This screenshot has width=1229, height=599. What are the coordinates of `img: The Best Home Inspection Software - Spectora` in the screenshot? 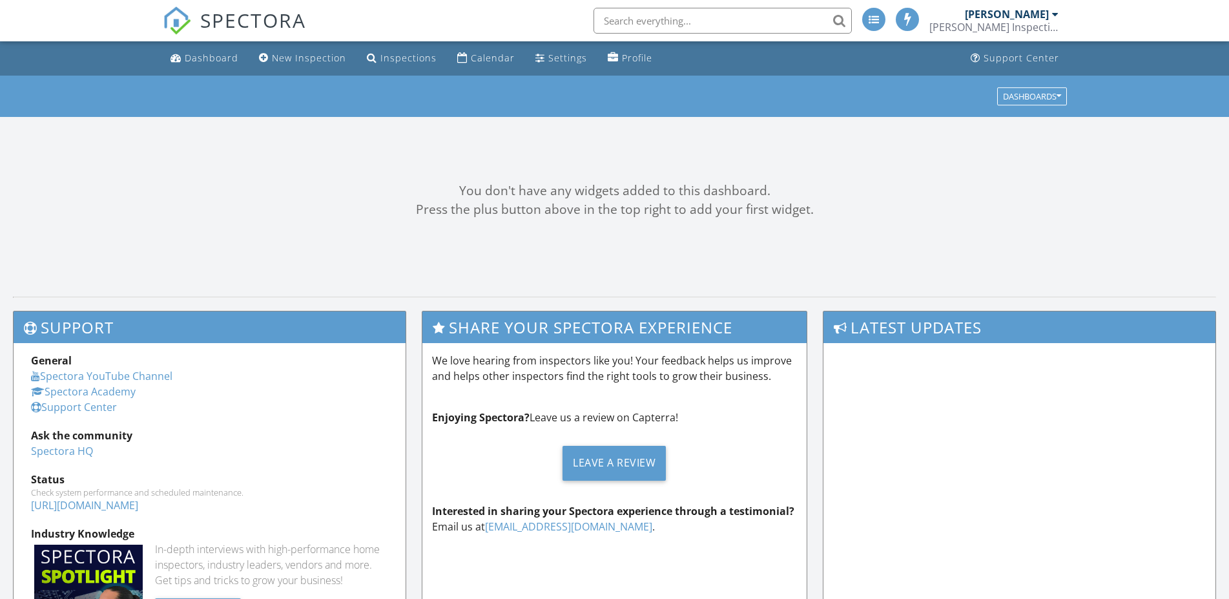 It's located at (177, 21).